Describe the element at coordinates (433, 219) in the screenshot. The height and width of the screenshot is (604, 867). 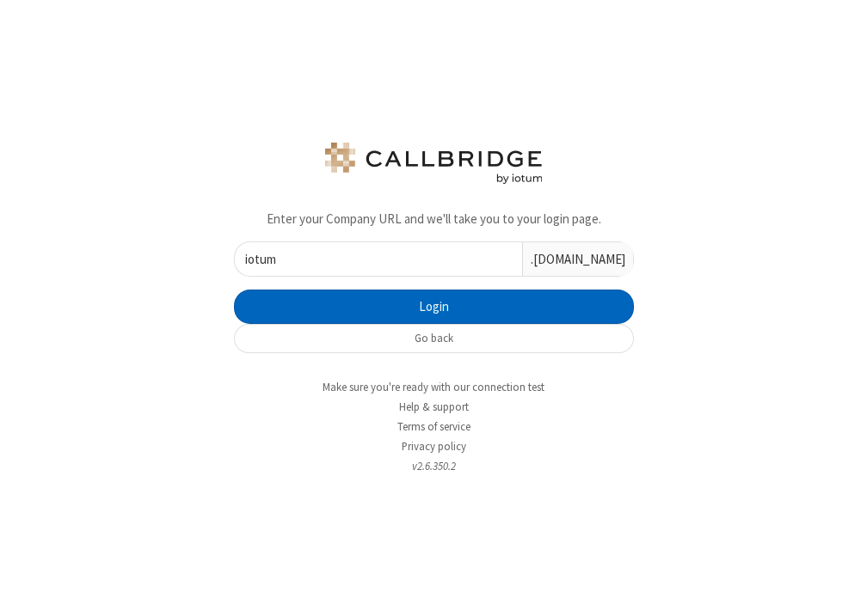
I see `p: Enter your Company URL and we'll take you to your login page.` at that location.